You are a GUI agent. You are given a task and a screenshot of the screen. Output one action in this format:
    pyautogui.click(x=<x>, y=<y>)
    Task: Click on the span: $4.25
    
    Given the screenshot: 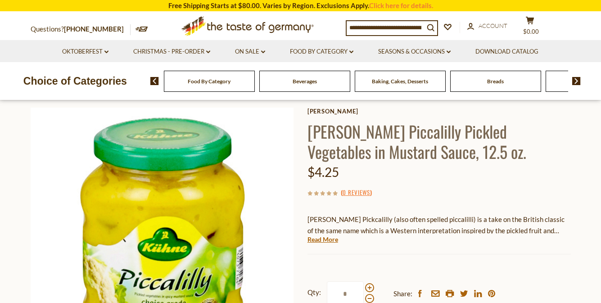 What is the action you would take?
    pyautogui.click(x=323, y=172)
    